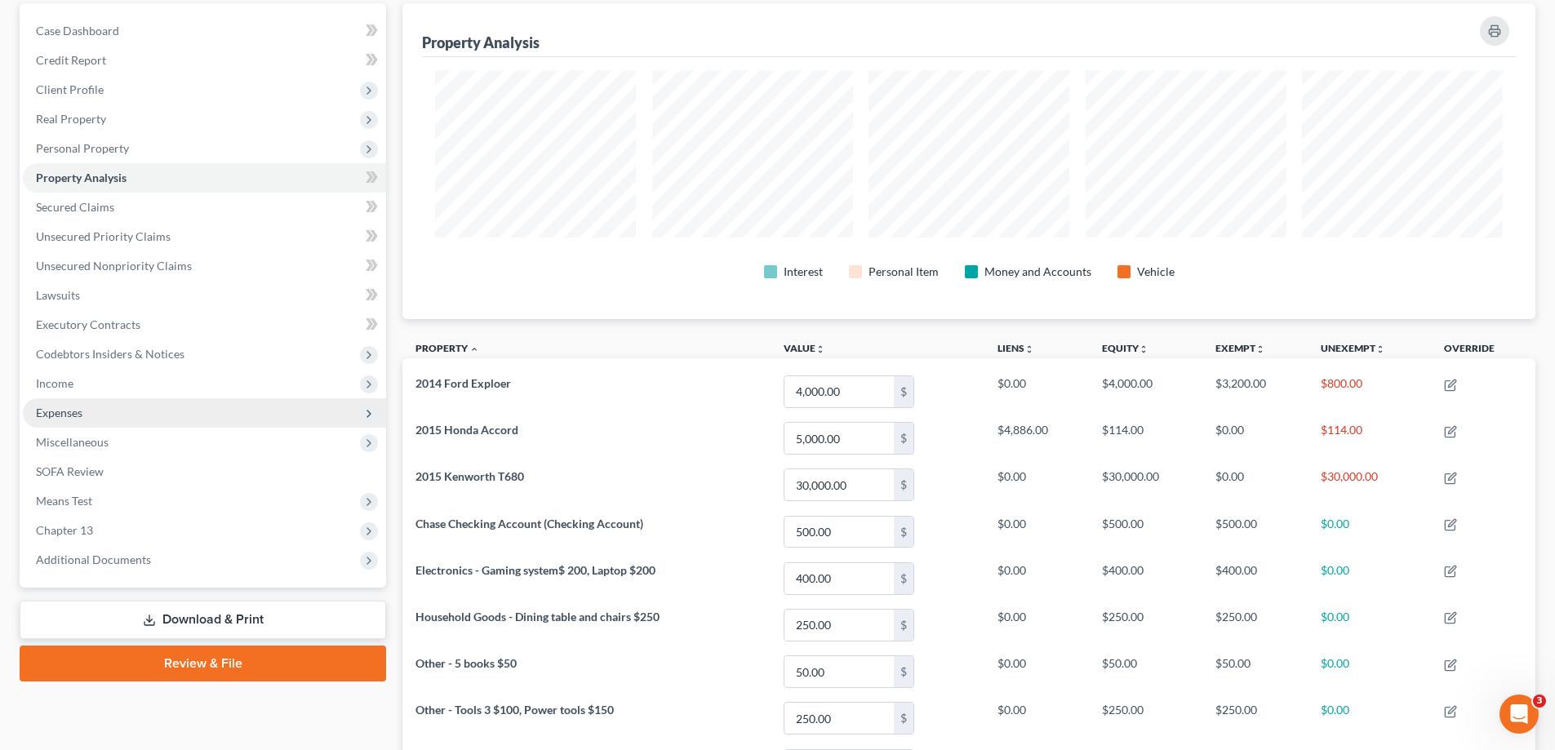  What do you see at coordinates (1156, 272) in the screenshot?
I see `div: Vehicle` at bounding box center [1156, 272].